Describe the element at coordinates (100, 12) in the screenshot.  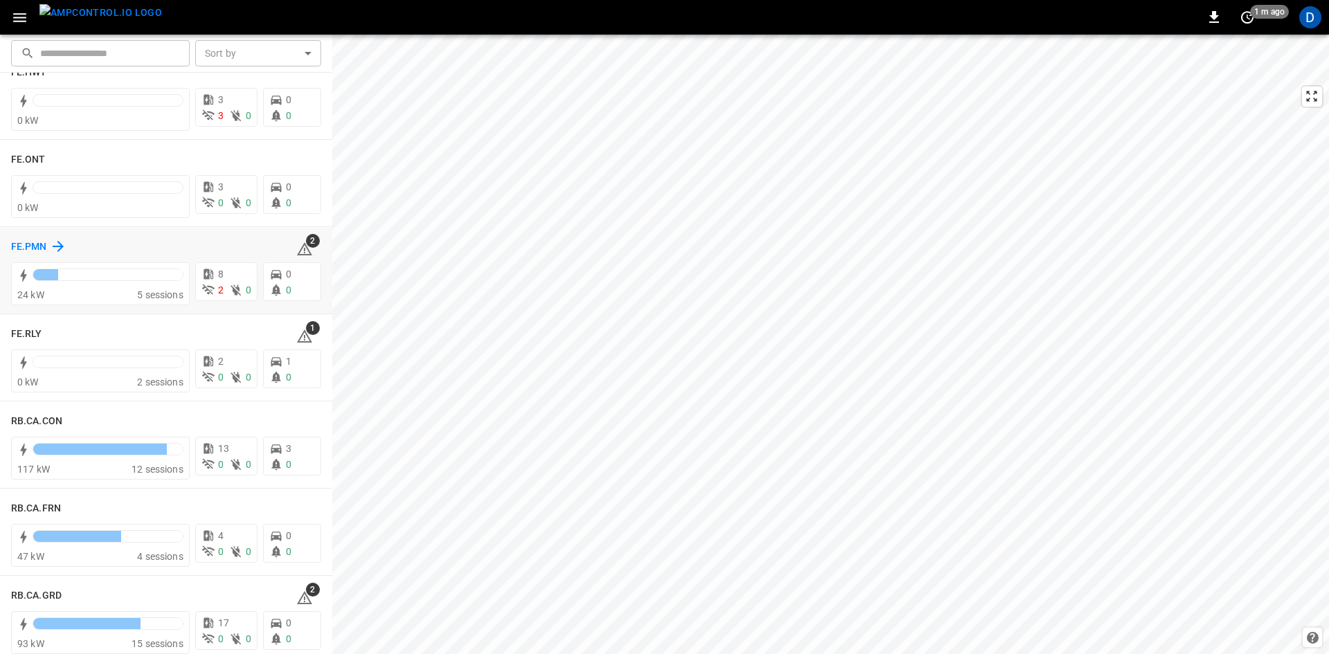
I see `img: ampcontrol.io logo` at that location.